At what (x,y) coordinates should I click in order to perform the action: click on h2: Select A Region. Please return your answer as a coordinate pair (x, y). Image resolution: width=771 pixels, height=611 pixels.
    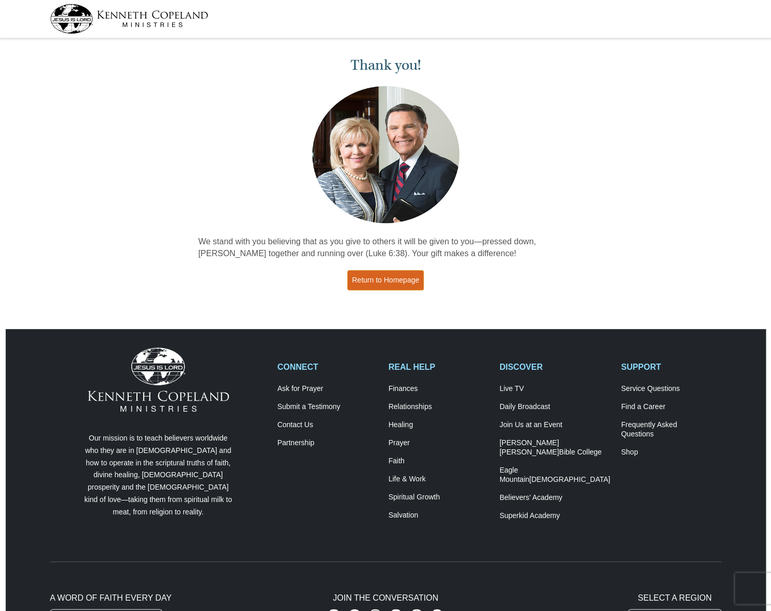
    Looking at the image, I should click on (674, 598).